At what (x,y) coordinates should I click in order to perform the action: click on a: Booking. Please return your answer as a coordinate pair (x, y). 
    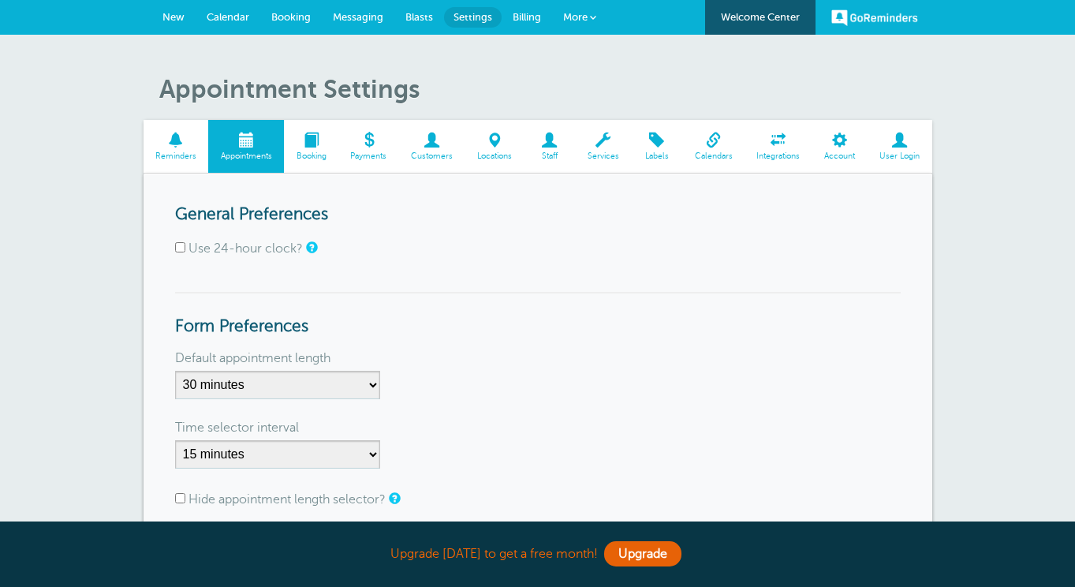
    Looking at the image, I should click on (311, 146).